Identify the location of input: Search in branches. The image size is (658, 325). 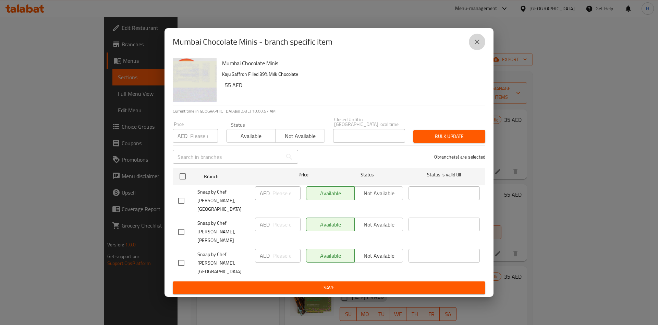
(228, 157).